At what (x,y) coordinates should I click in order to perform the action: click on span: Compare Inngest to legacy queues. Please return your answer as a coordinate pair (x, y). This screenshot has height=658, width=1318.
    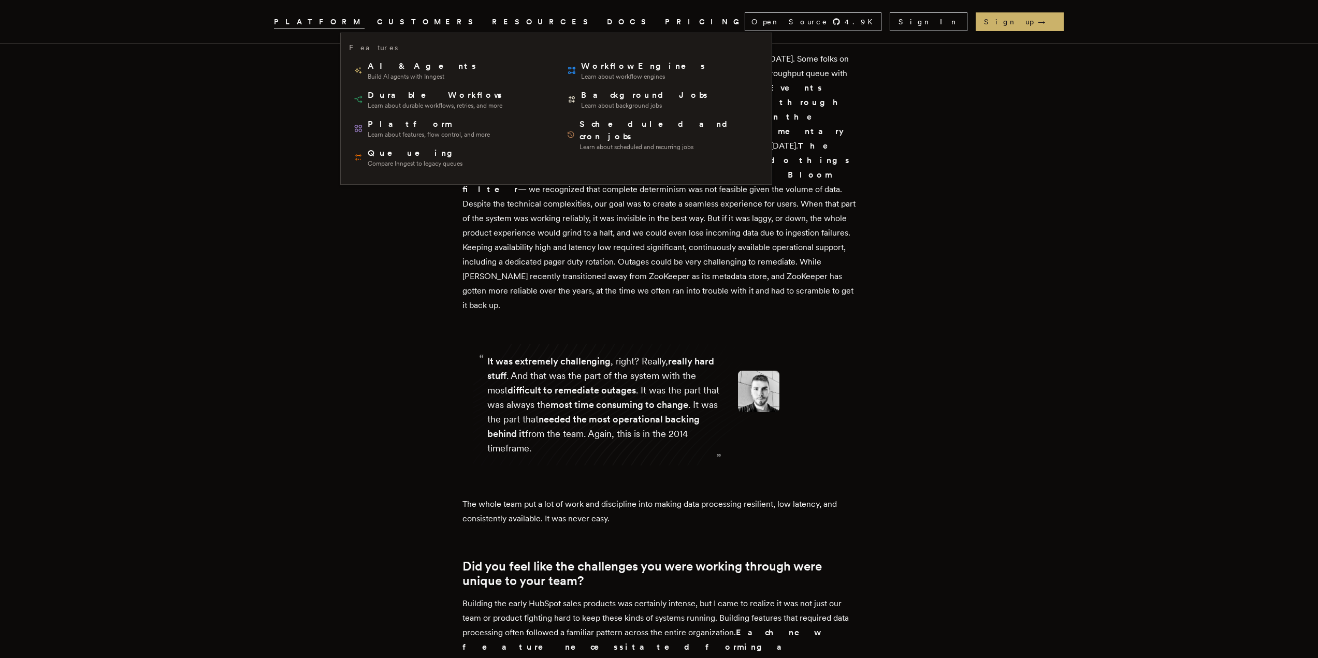
    Looking at the image, I should click on (415, 164).